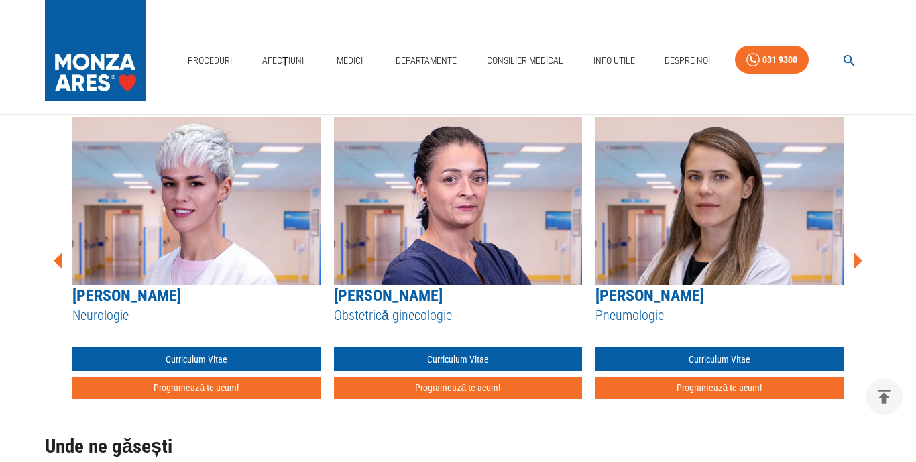  Describe the element at coordinates (719, 201) in the screenshot. I see `img: Dr. Antonia Țent` at that location.